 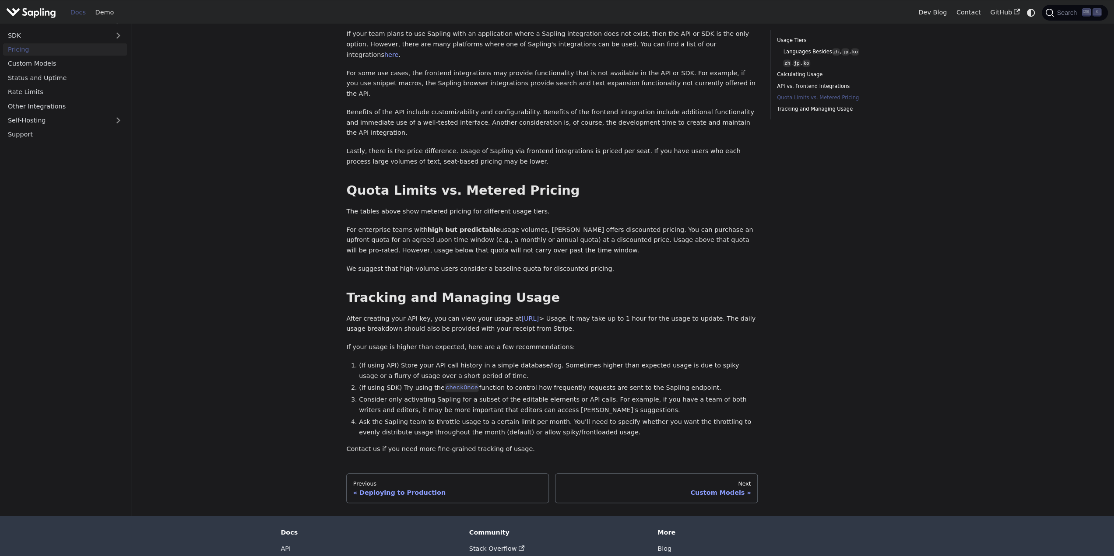 What do you see at coordinates (745, 533) in the screenshot?
I see `div: More` at bounding box center [745, 533].